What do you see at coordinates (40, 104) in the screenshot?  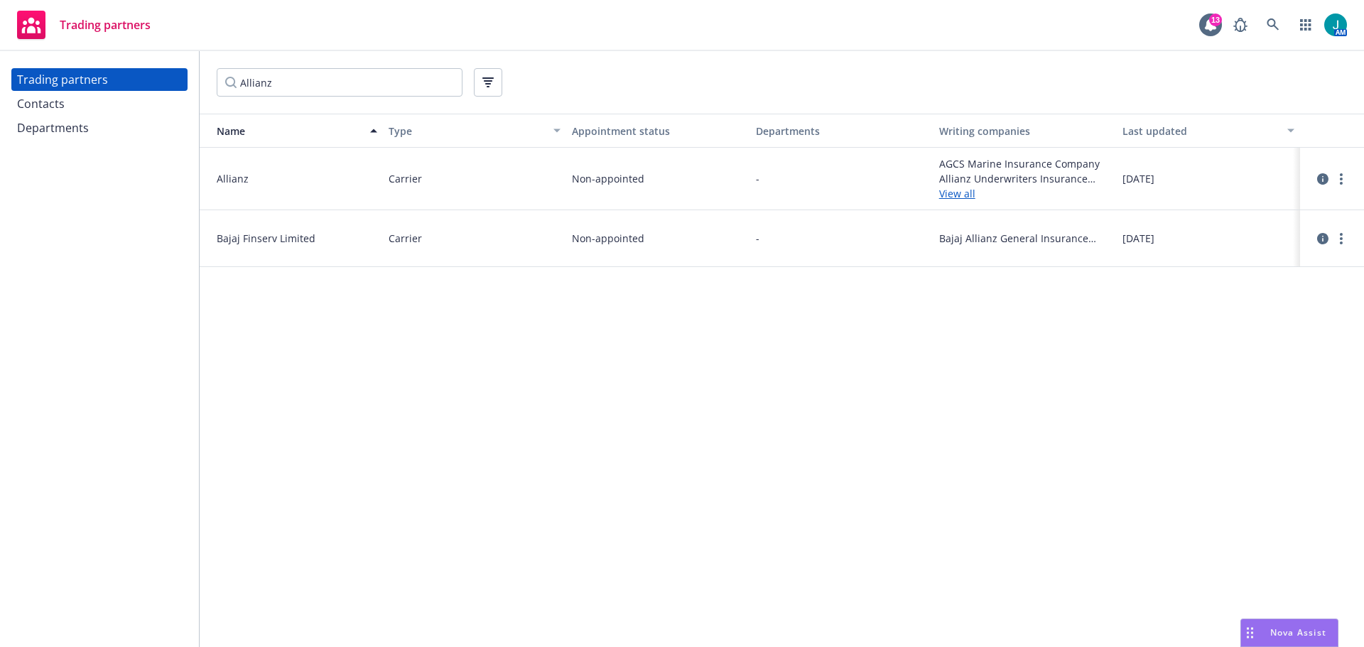 I see `div: Contacts` at bounding box center [40, 104].